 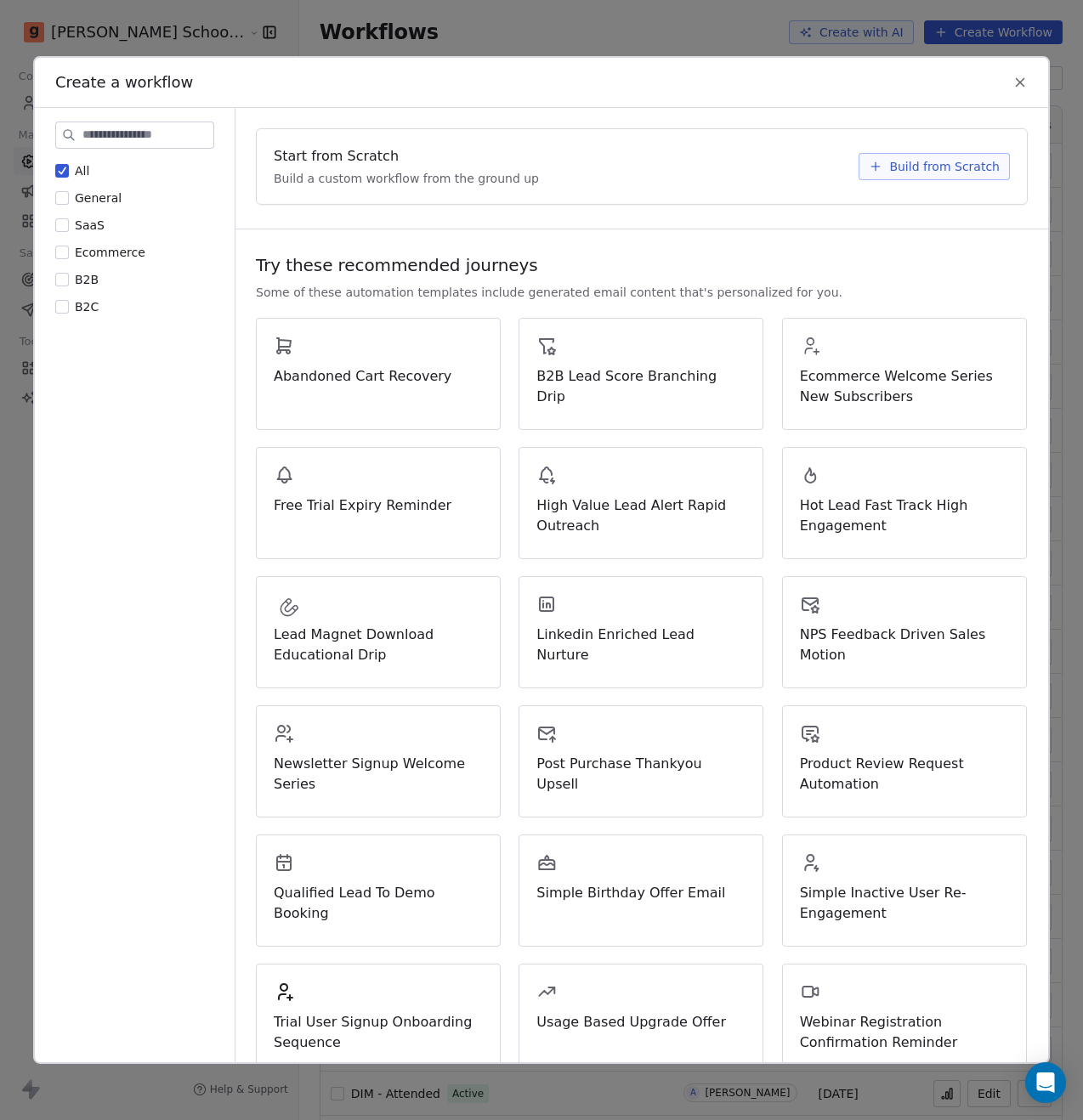 What do you see at coordinates (379, 505) in the screenshot?
I see `span: Free Trial Expiry Reminder` at bounding box center [379, 505].